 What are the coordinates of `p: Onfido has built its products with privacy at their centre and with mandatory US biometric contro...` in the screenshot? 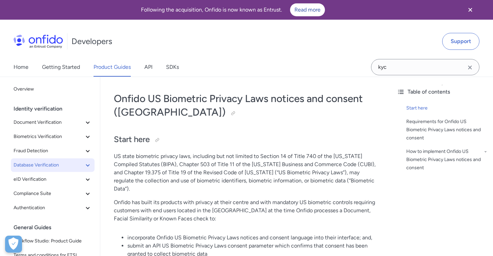 It's located at (246, 210).